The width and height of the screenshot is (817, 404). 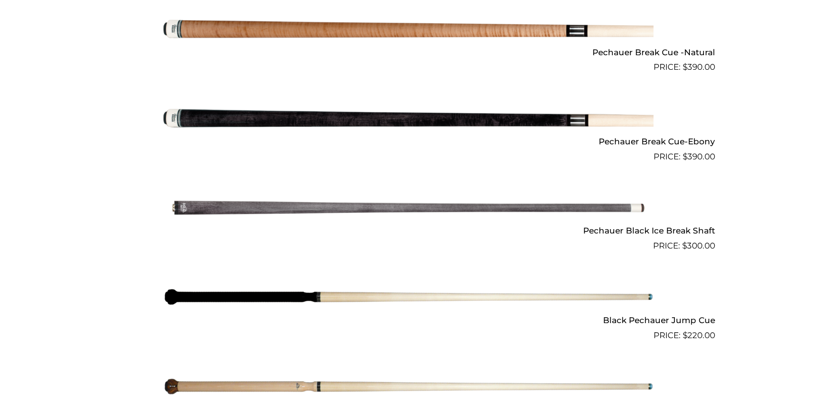 What do you see at coordinates (408, 231) in the screenshot?
I see `h2: Pechauer Black Ice Break Shaft` at bounding box center [408, 231].